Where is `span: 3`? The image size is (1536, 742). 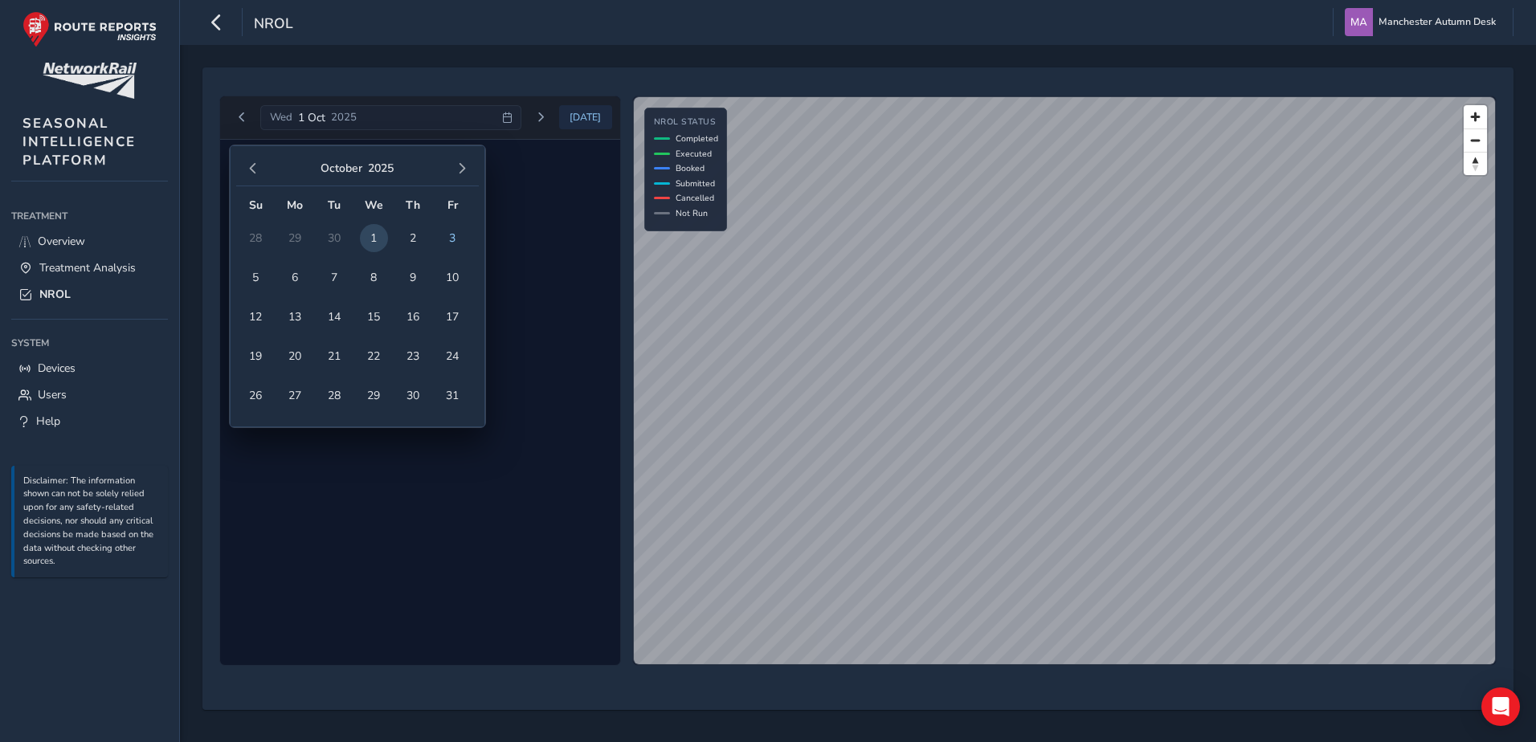 span: 3 is located at coordinates (452, 238).